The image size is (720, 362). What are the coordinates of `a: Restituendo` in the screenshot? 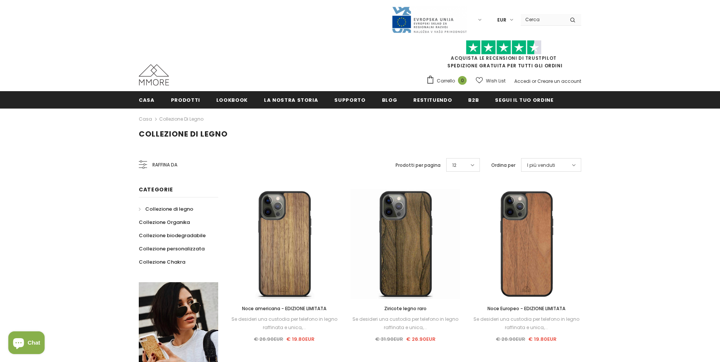 It's located at (432, 99).